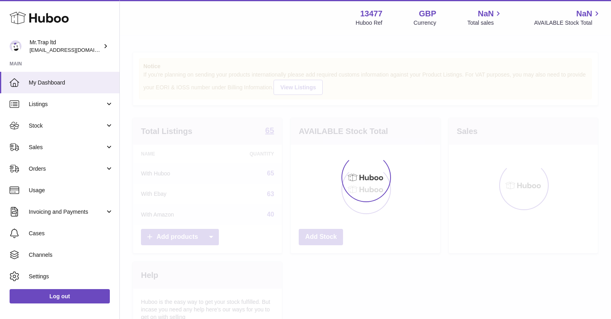 The width and height of the screenshot is (611, 319). What do you see at coordinates (371, 14) in the screenshot?
I see `strong: 13477` at bounding box center [371, 14].